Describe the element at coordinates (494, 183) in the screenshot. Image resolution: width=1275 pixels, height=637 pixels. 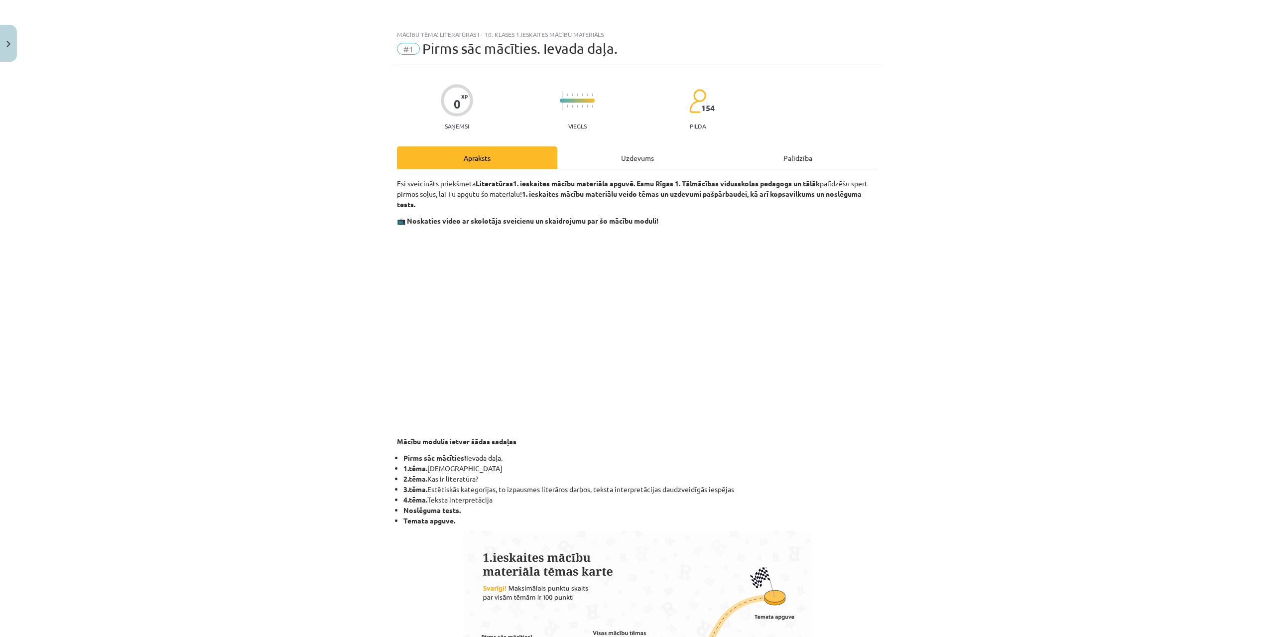
I see `strong: Literatūras` at that location.